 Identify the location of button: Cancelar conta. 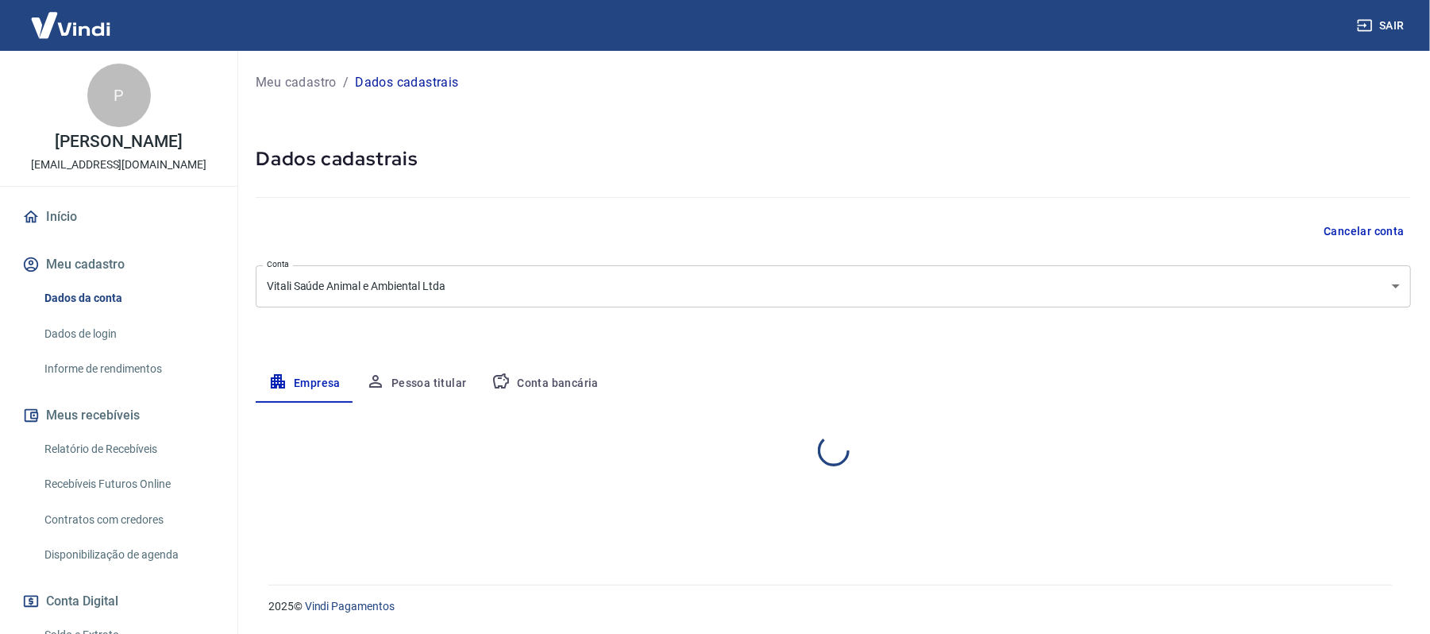
(1364, 231).